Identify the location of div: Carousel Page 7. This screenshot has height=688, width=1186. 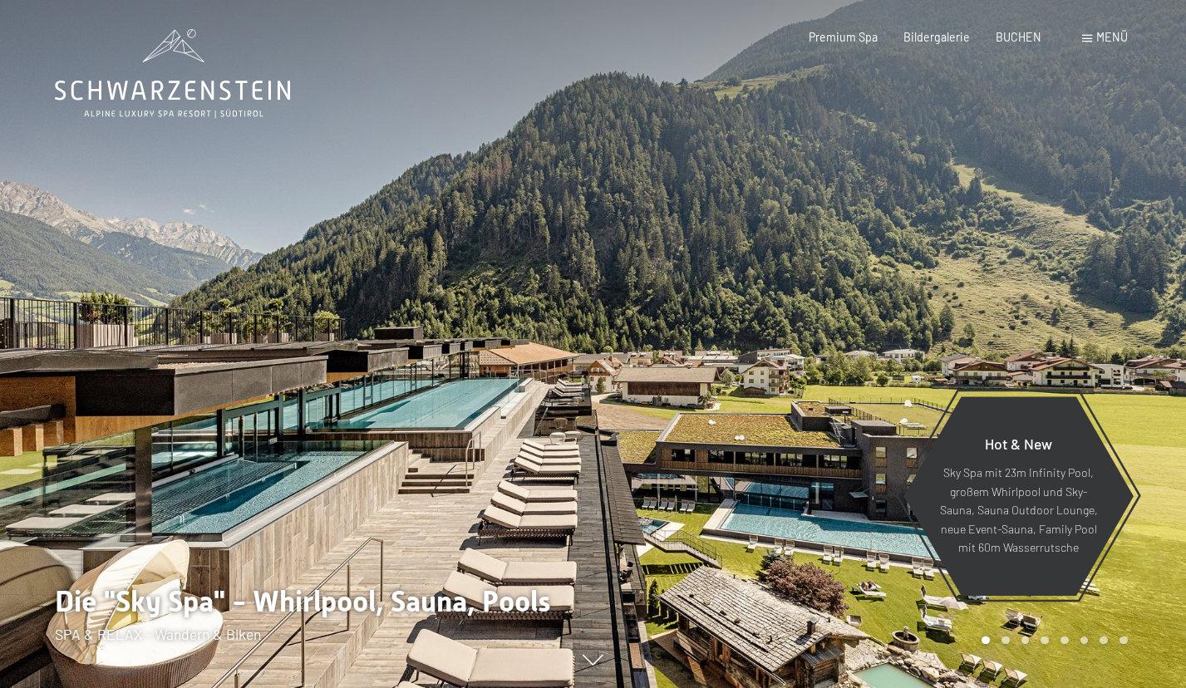
(1104, 641).